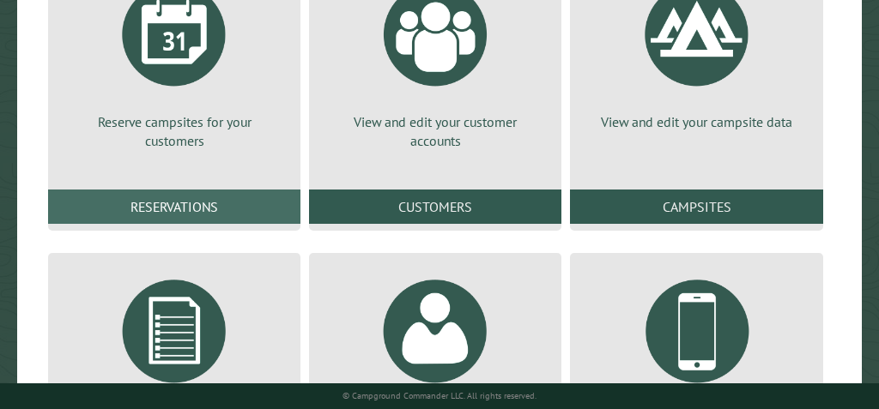 This screenshot has height=409, width=879. I want to click on a: Reservations, so click(174, 207).